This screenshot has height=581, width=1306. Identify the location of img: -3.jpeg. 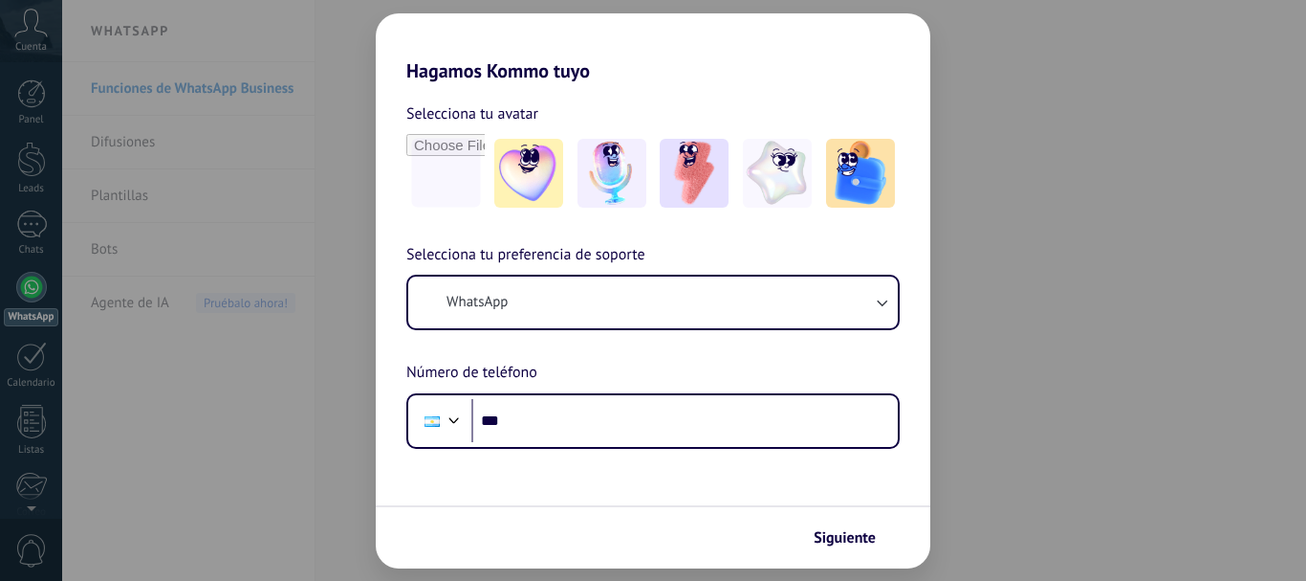
(694, 173).